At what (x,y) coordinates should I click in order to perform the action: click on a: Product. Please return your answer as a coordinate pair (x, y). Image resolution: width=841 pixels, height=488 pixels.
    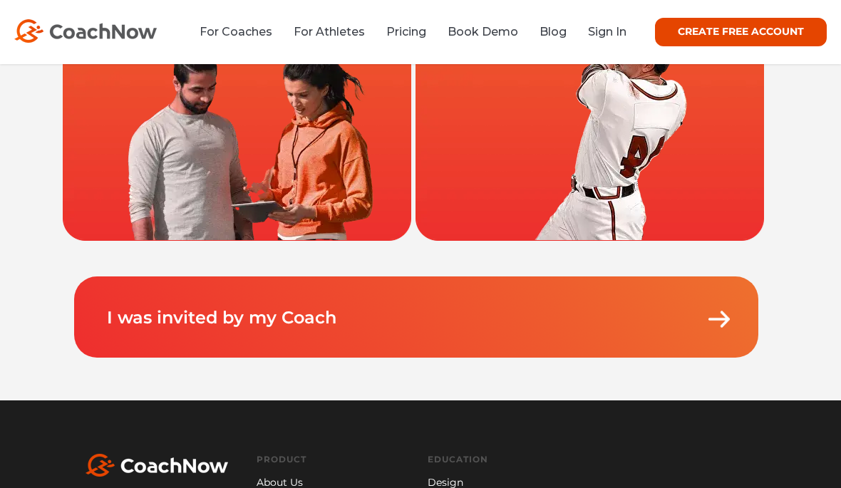
    Looking at the image, I should click on (284, 460).